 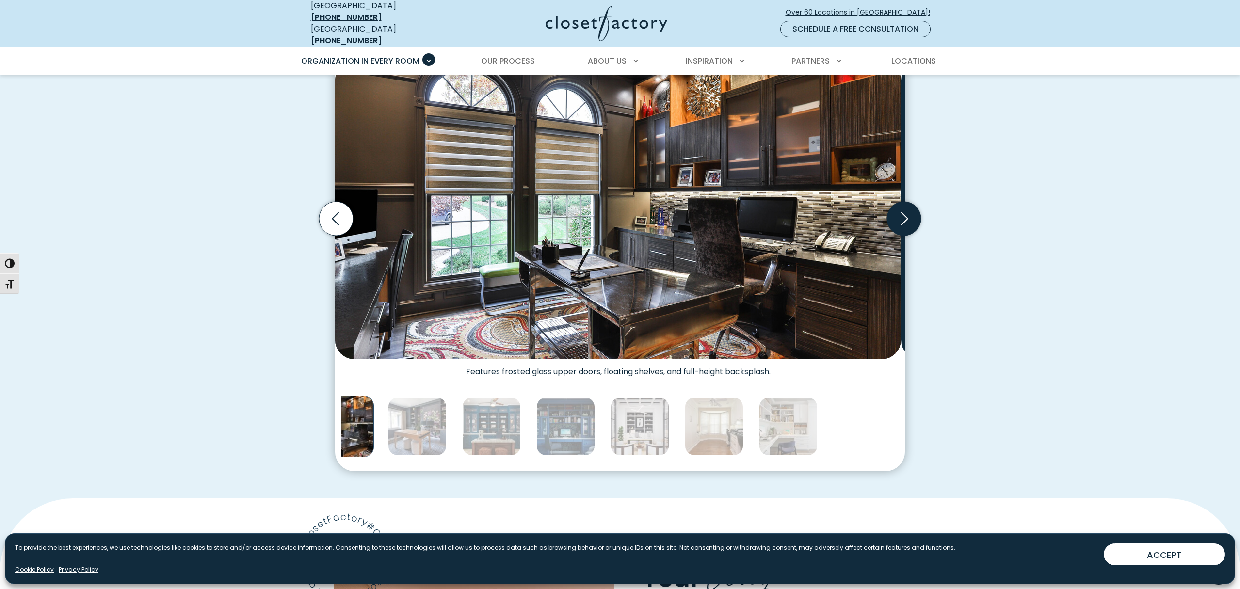 I want to click on figcaption: Features frosted glass upper doors, floating shelves, and full-height backsplash., so click(x=618, y=368).